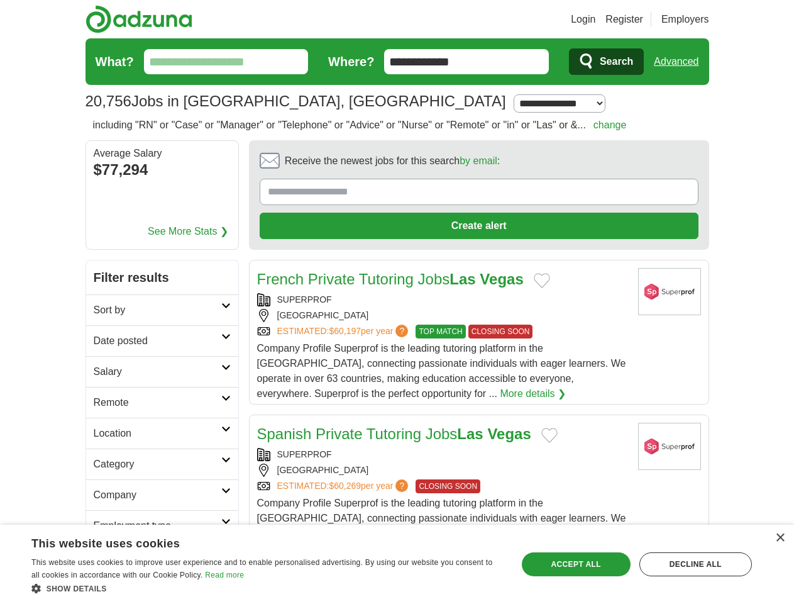 The image size is (794, 604). I want to click on a: by email, so click(479, 160).